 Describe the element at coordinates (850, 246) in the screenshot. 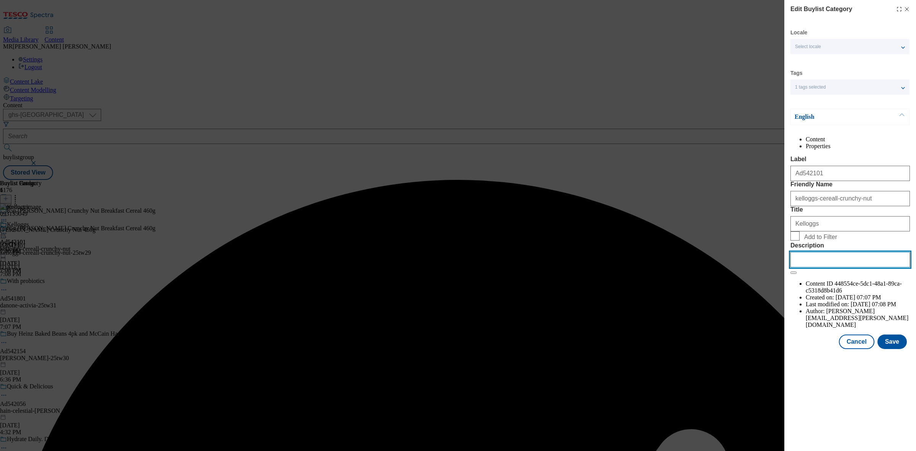

I see `label: Description` at that location.